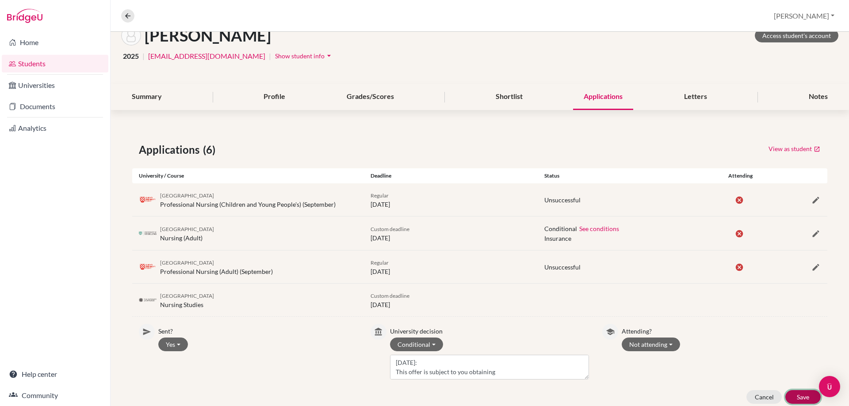  What do you see at coordinates (216, 267) in the screenshot?
I see `div: Professional Nursing (Adult) (September)` at bounding box center [216, 267].